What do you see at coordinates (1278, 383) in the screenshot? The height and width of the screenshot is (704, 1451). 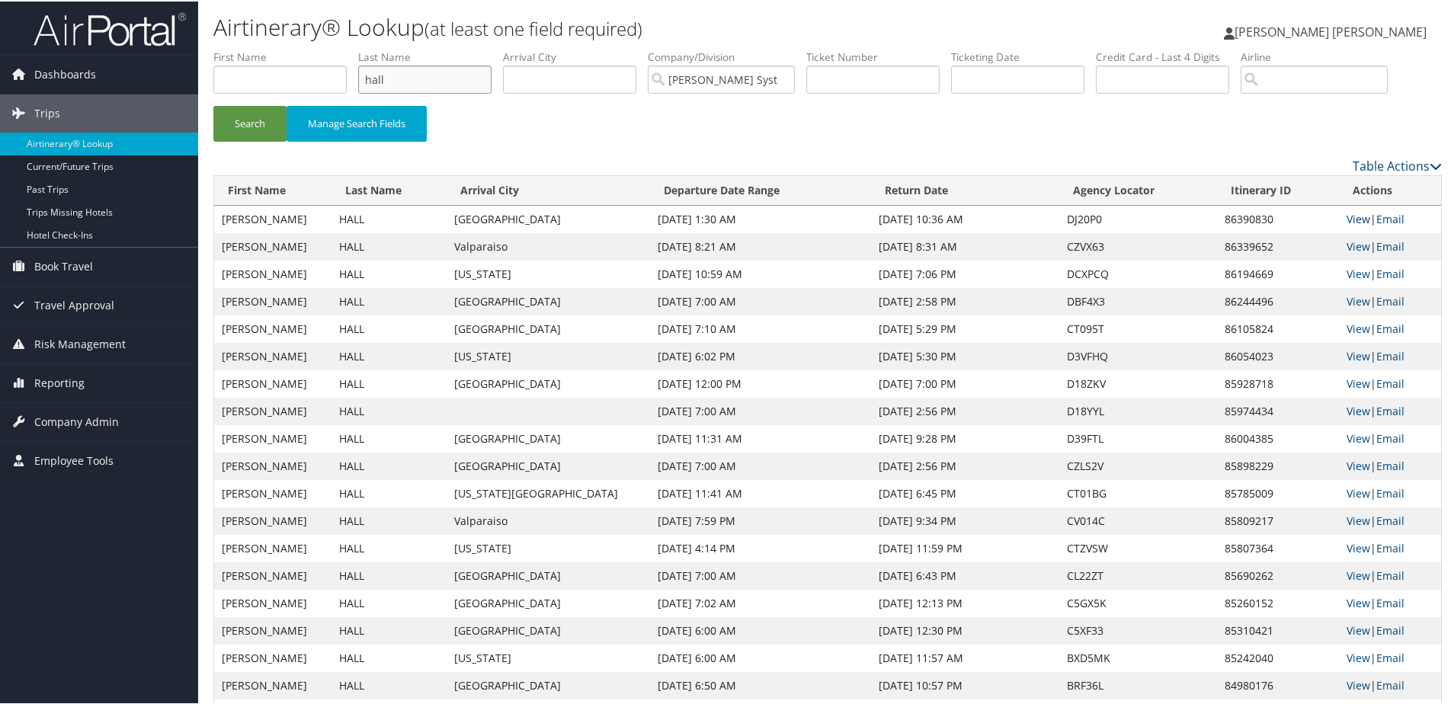 I see `td: 85928718` at bounding box center [1278, 383].